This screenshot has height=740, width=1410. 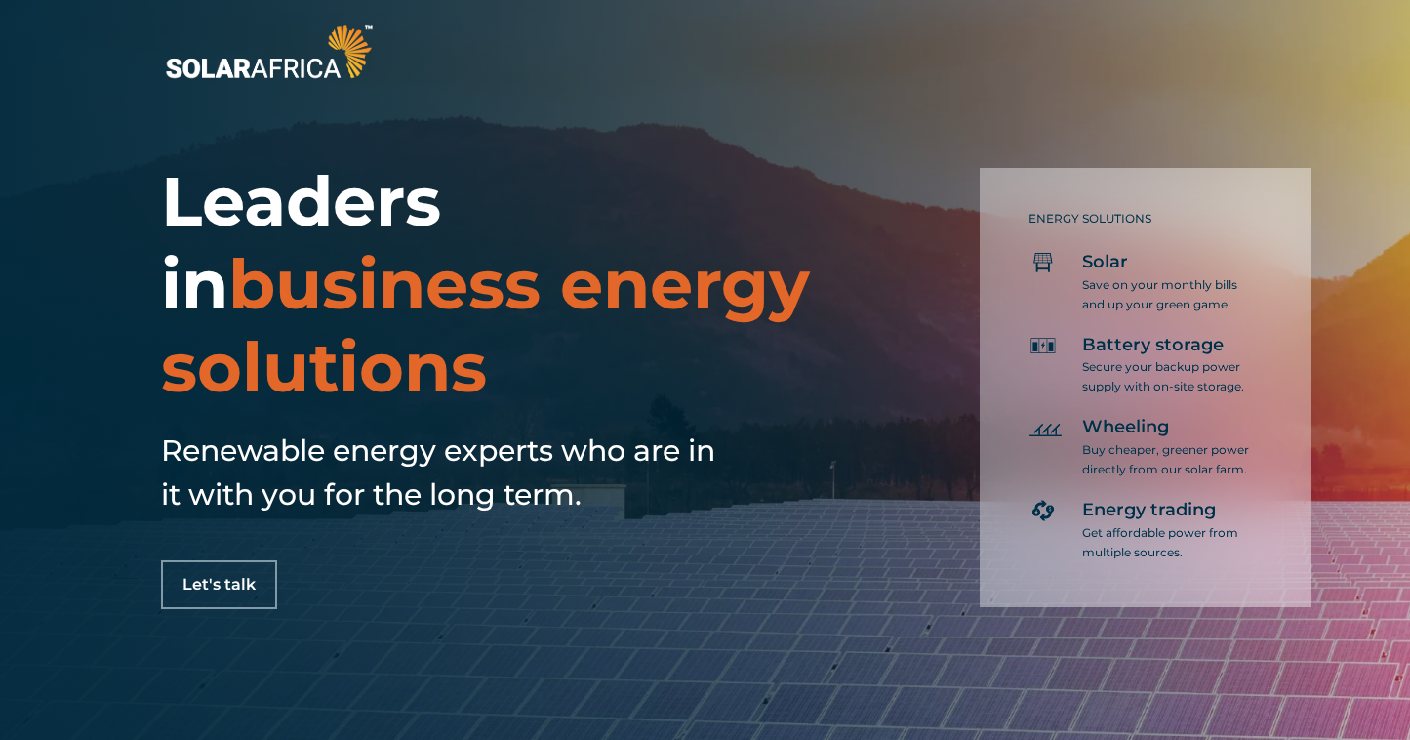 I want to click on p: Buy cheaper, greener power directly from our solar farm., so click(x=1167, y=460).